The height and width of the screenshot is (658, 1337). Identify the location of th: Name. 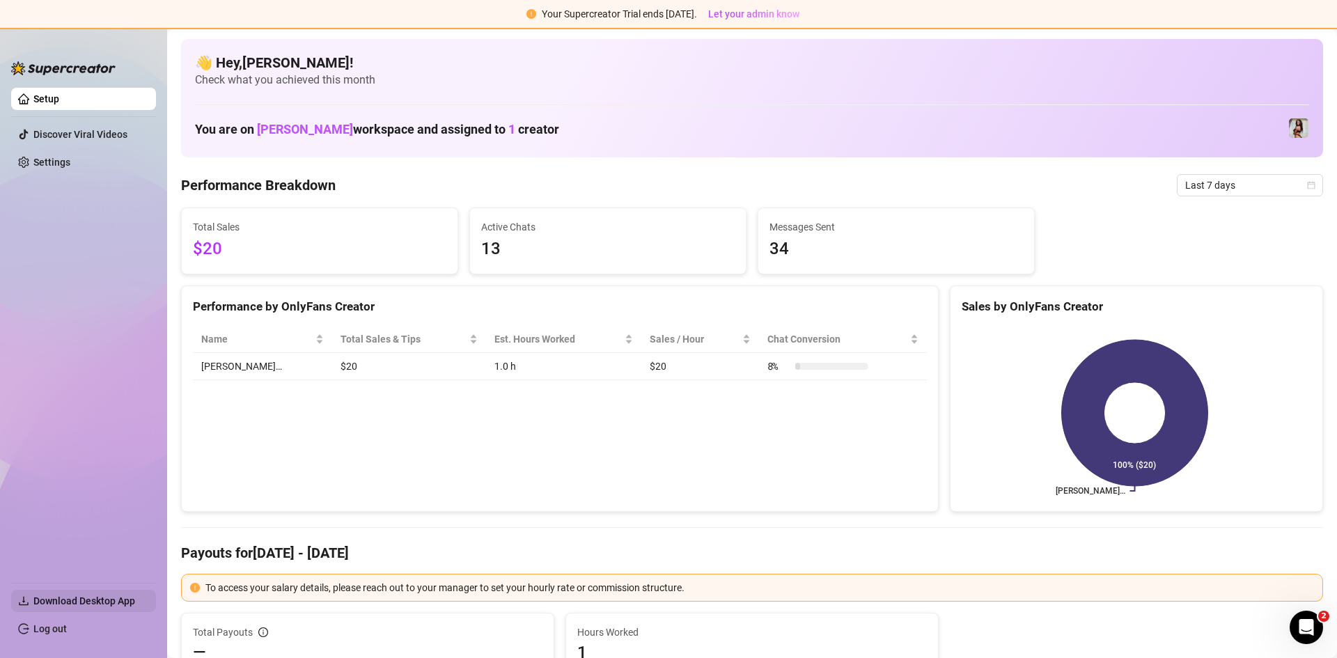
(262, 339).